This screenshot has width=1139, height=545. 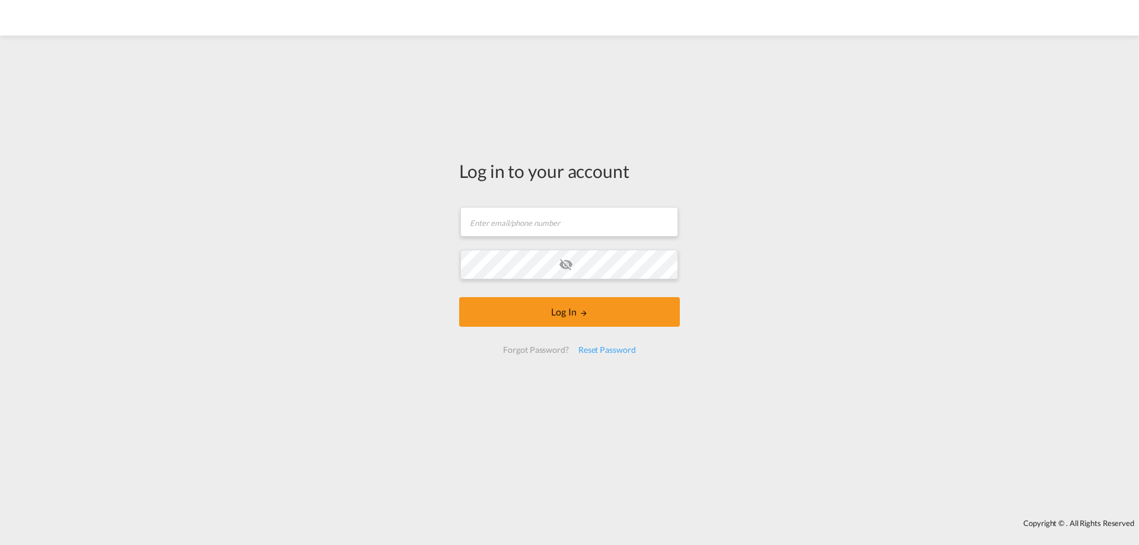 I want to click on md-icon: icon-eye-off, so click(x=566, y=265).